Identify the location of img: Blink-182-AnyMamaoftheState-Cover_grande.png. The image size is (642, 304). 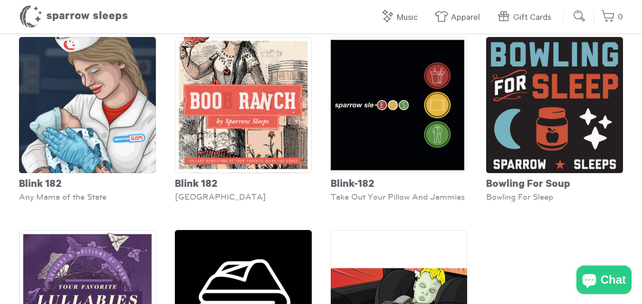
(87, 105).